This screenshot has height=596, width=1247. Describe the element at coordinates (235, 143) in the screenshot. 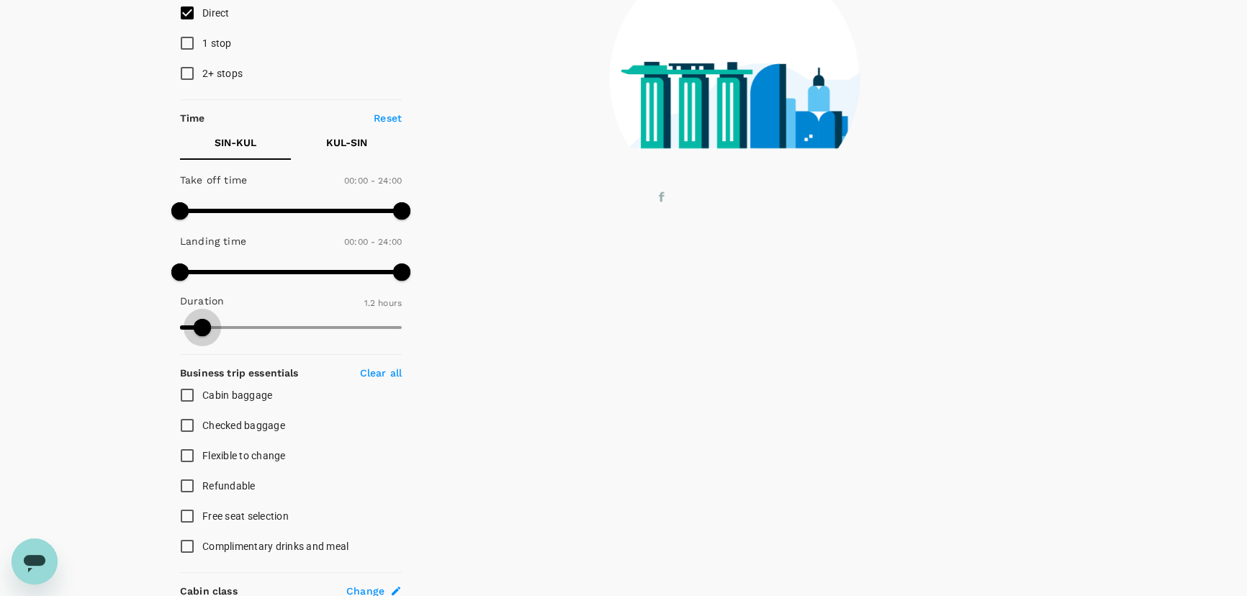

I see `p: SIN - KUL` at that location.